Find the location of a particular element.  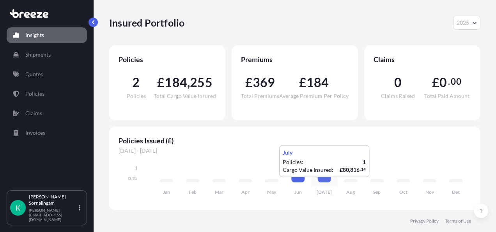

a: Policies is located at coordinates (47, 94).